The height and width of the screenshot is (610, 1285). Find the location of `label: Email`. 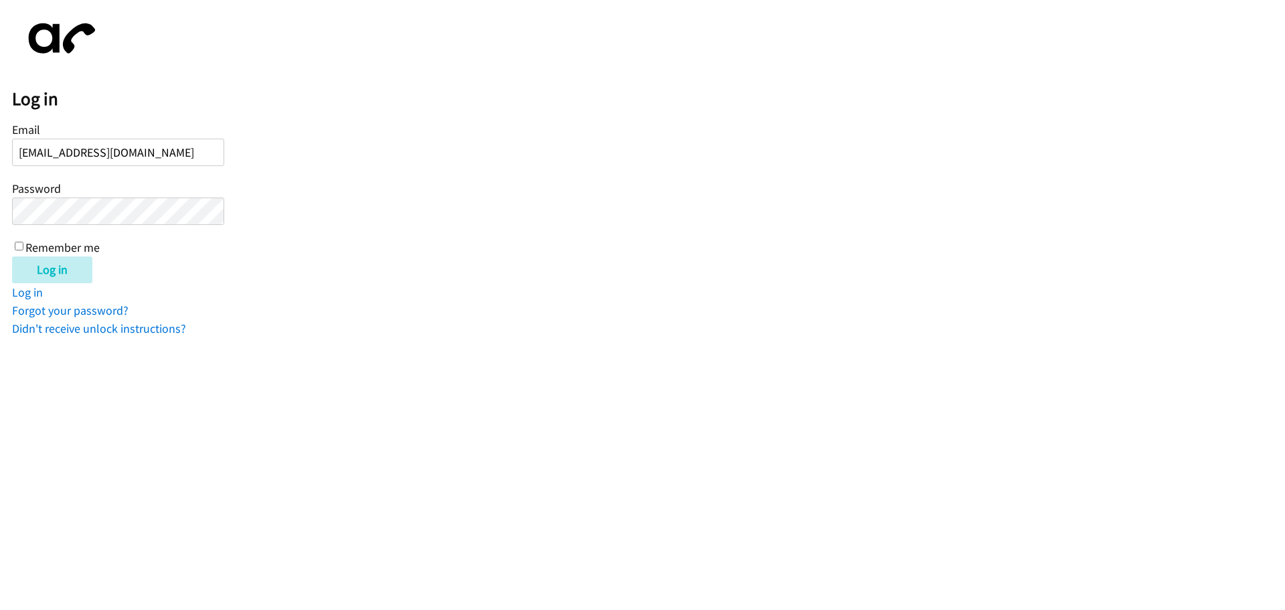

label: Email is located at coordinates (26, 129).